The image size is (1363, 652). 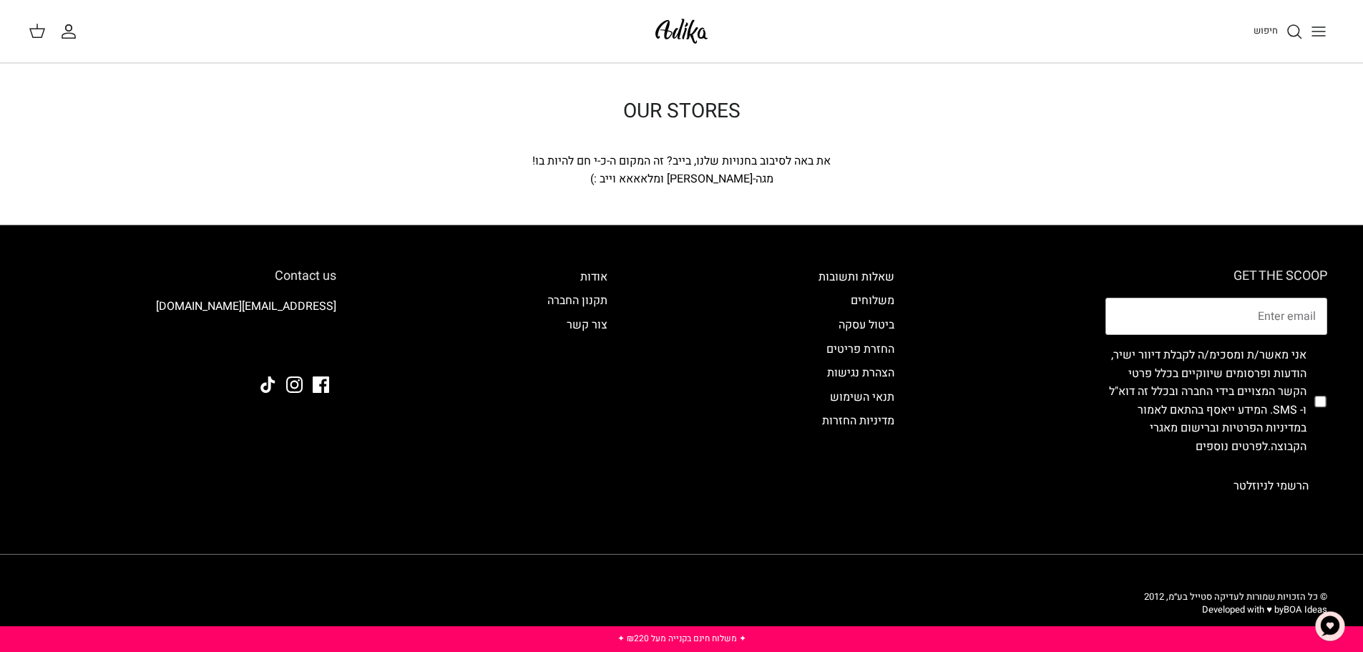 I want to click on p: Developed with ♥ by, so click(x=1236, y=610).